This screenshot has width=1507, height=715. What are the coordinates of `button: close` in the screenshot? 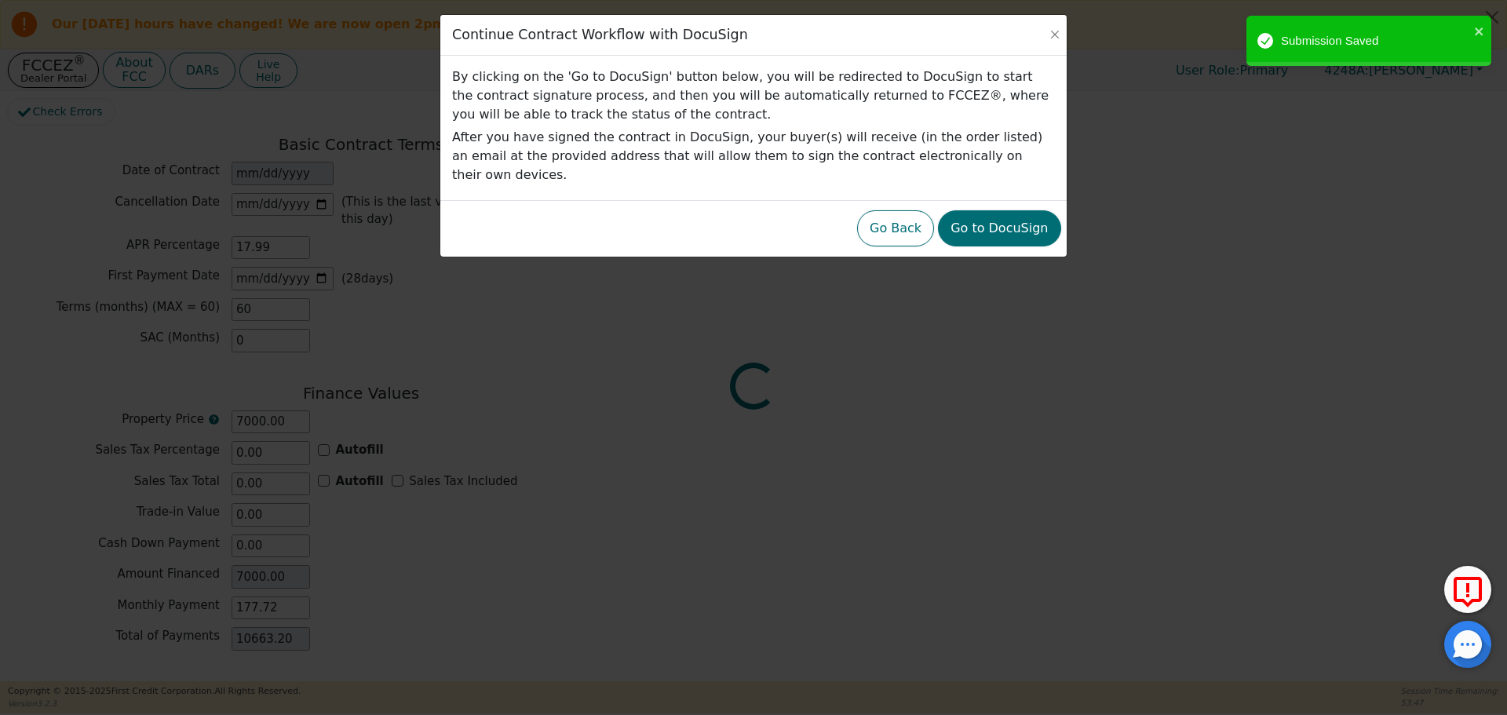 It's located at (1480, 31).